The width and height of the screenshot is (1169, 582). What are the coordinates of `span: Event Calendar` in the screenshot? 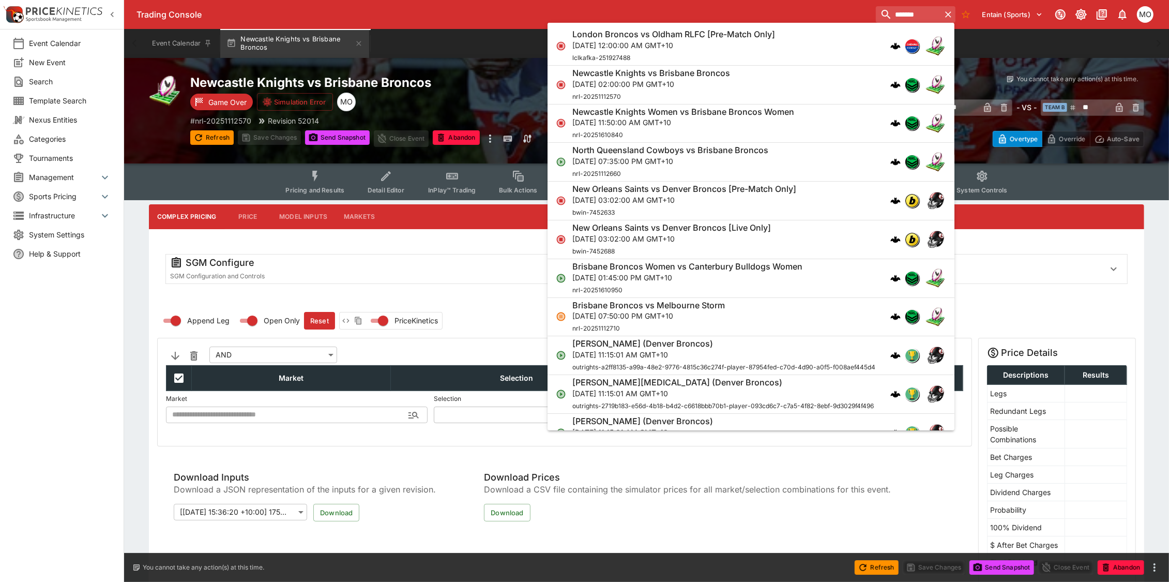 It's located at (70, 43).